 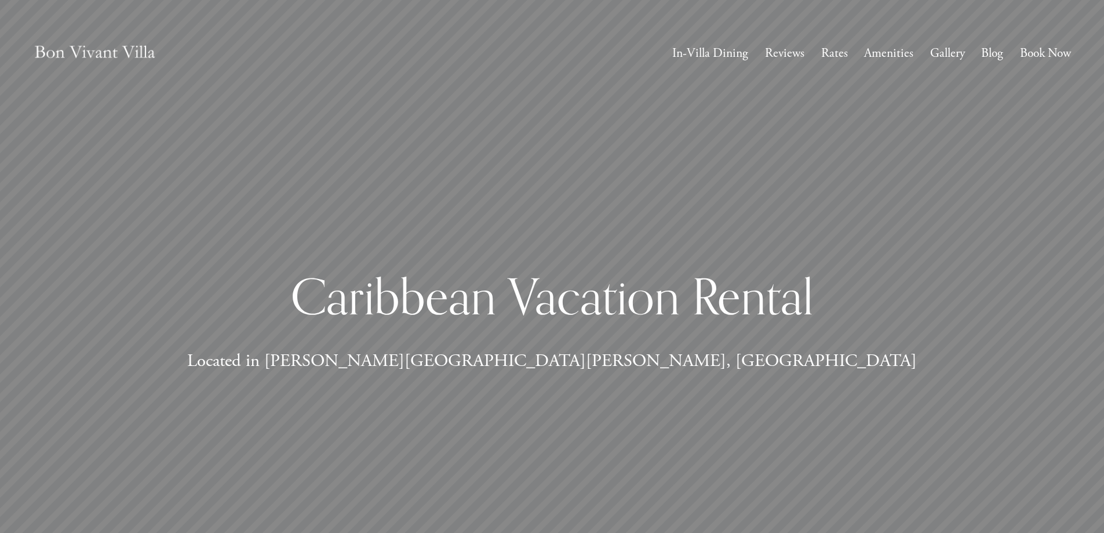 What do you see at coordinates (785, 53) in the screenshot?
I see `a: Reviews` at bounding box center [785, 53].